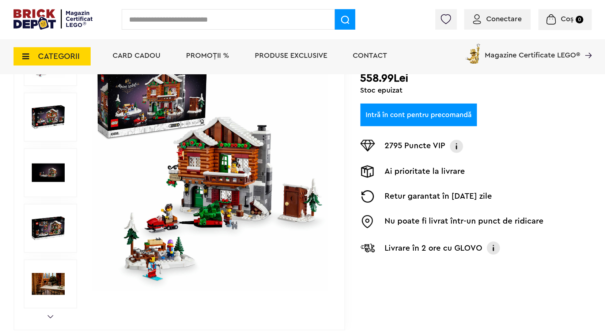 The image size is (605, 333). What do you see at coordinates (370, 56) in the screenshot?
I see `a: Contact` at bounding box center [370, 56].